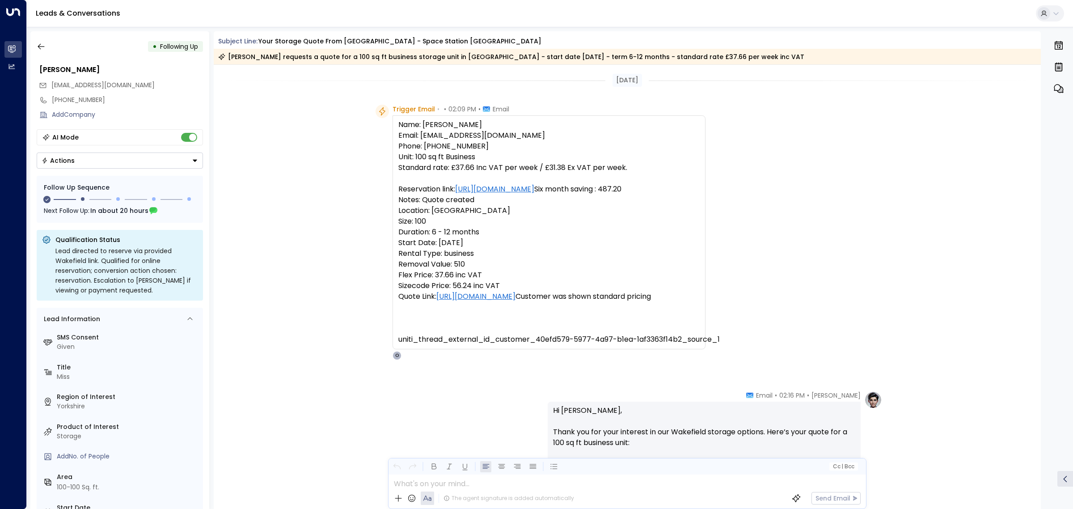  What do you see at coordinates (128, 367) in the screenshot?
I see `label: Title` at bounding box center [128, 367].